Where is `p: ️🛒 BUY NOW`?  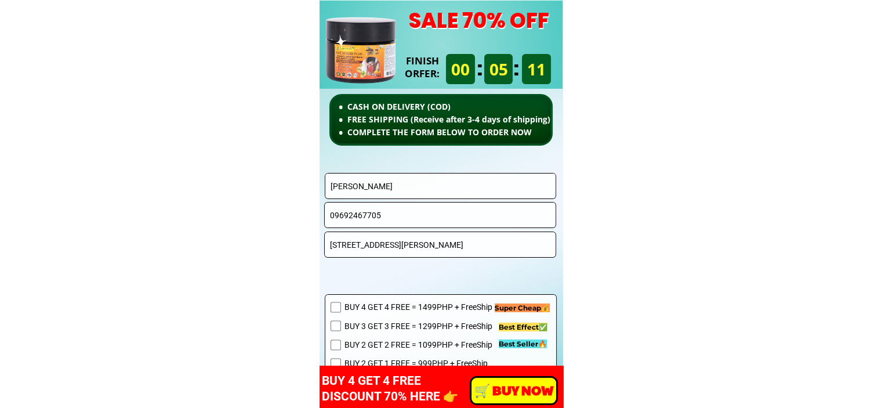
p: ️🛒 BUY NOW is located at coordinates (514, 390).